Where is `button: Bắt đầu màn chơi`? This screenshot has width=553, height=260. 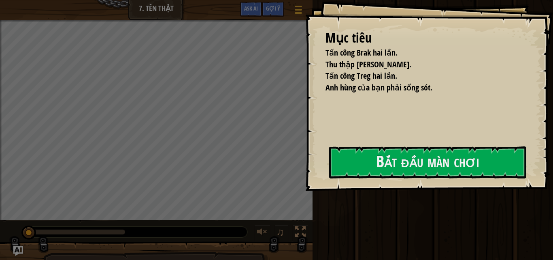
button: Bắt đầu màn chơi is located at coordinates (428, 162).